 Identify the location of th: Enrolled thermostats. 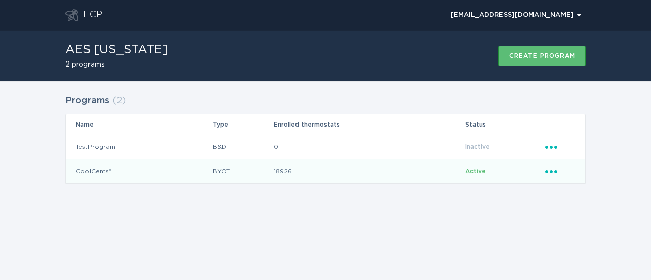
(369, 125).